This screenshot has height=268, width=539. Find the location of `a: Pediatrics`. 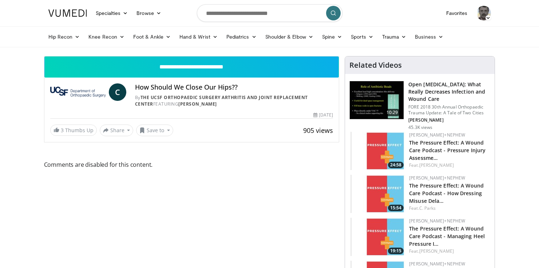

a: Pediatrics is located at coordinates (241, 37).